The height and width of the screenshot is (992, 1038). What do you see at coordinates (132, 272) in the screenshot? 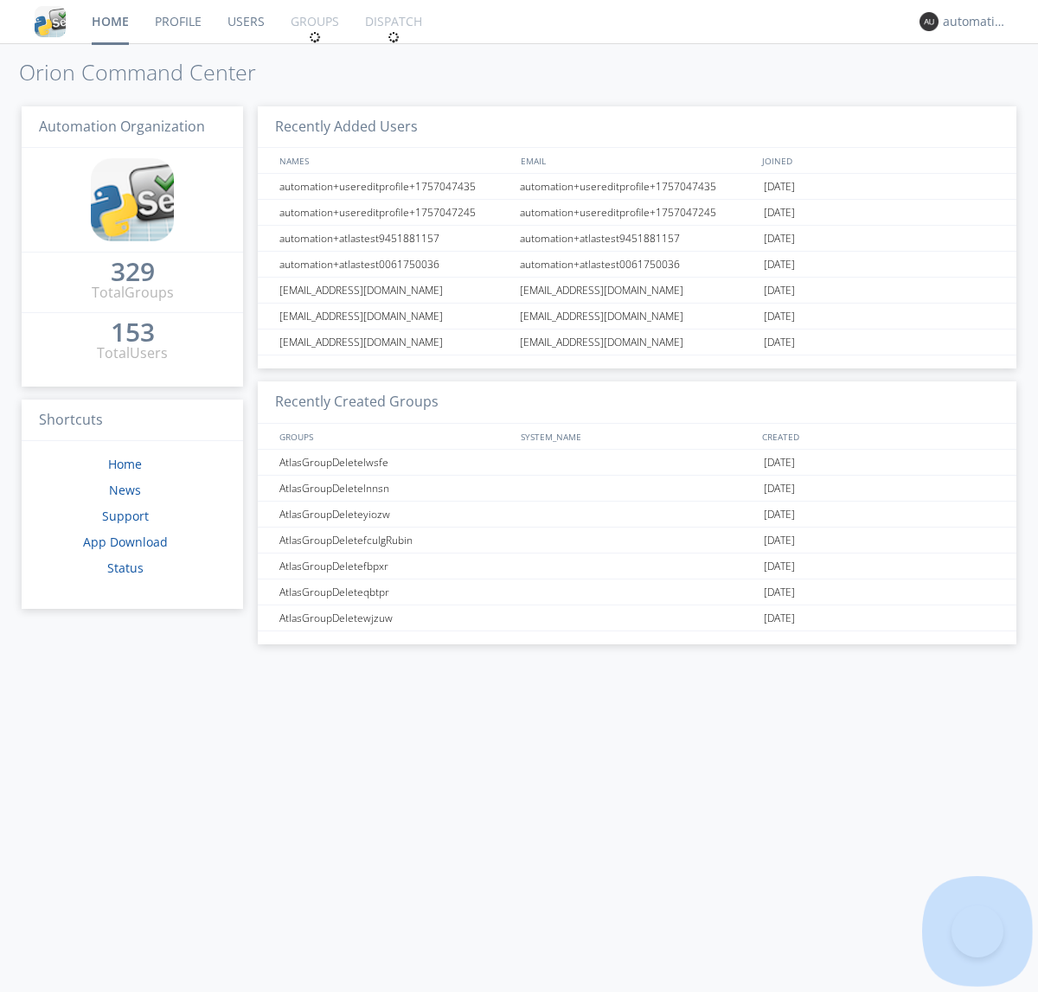
I see `div: 329` at bounding box center [132, 272].